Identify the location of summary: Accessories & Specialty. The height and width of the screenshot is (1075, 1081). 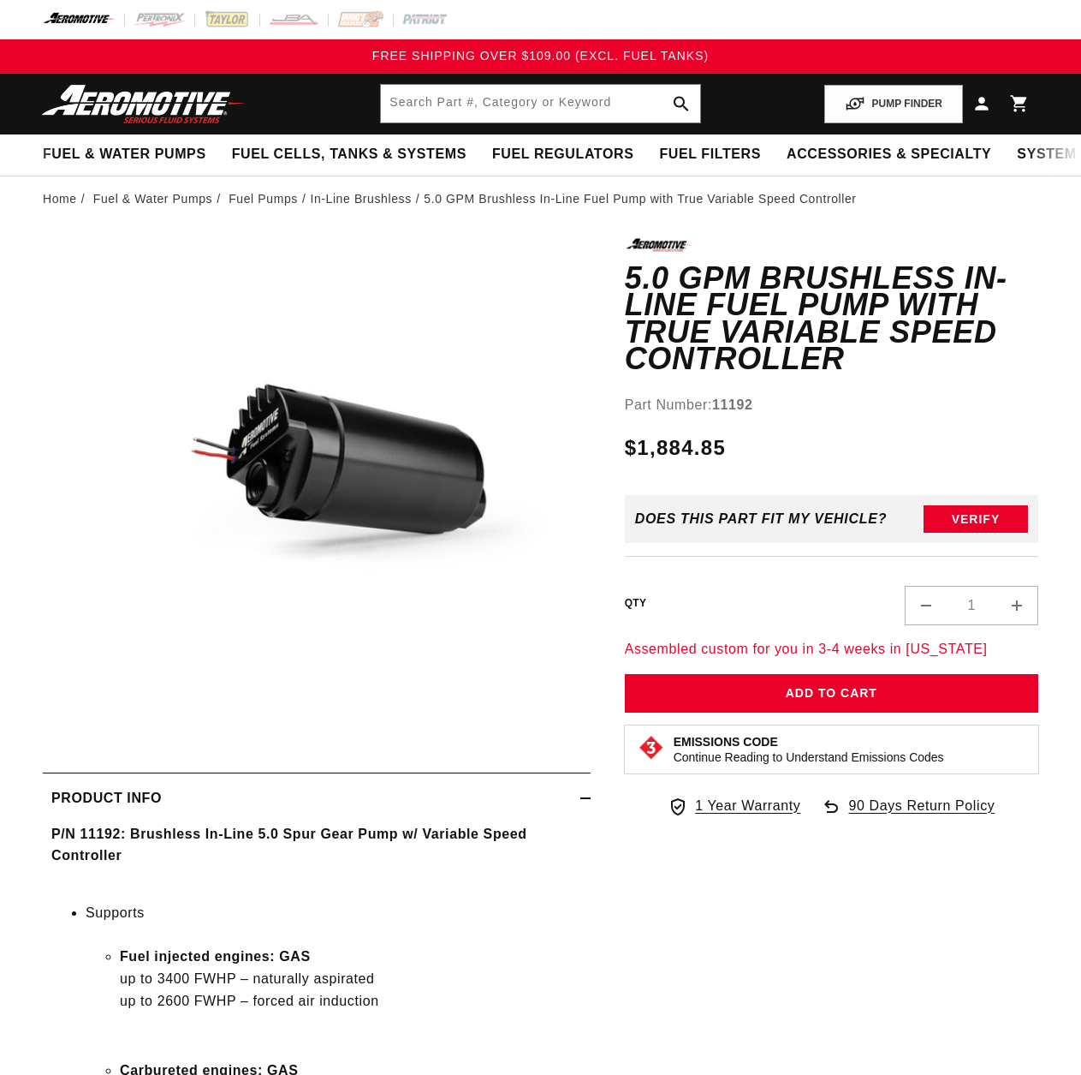
(889, 154).